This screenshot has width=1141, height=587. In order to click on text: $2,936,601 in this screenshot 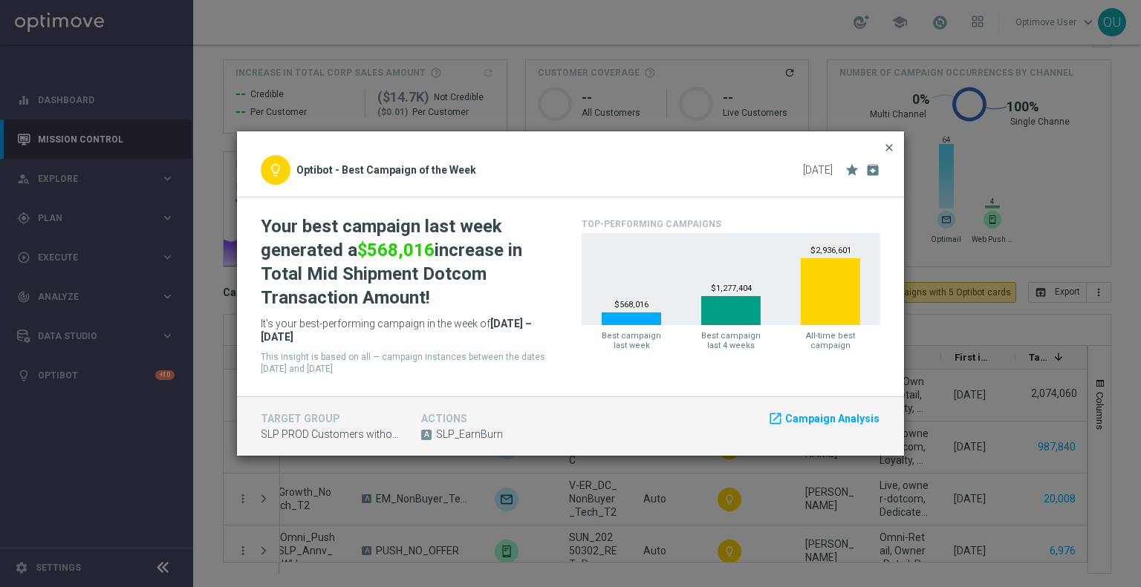, I will do `click(830, 250)`.